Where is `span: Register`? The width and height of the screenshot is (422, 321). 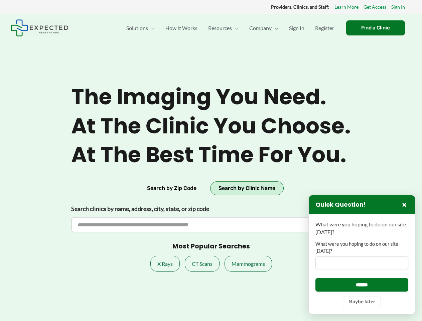
span: Register is located at coordinates (324, 28).